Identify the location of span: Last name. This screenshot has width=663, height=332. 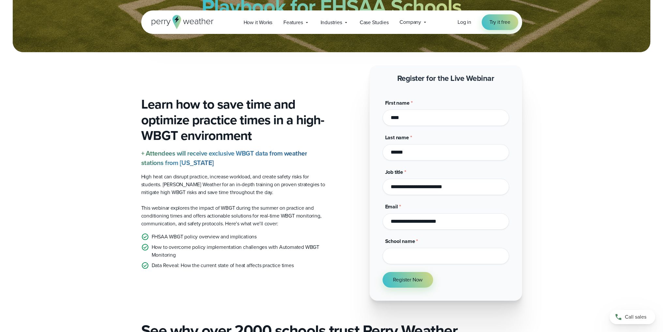
(397, 137).